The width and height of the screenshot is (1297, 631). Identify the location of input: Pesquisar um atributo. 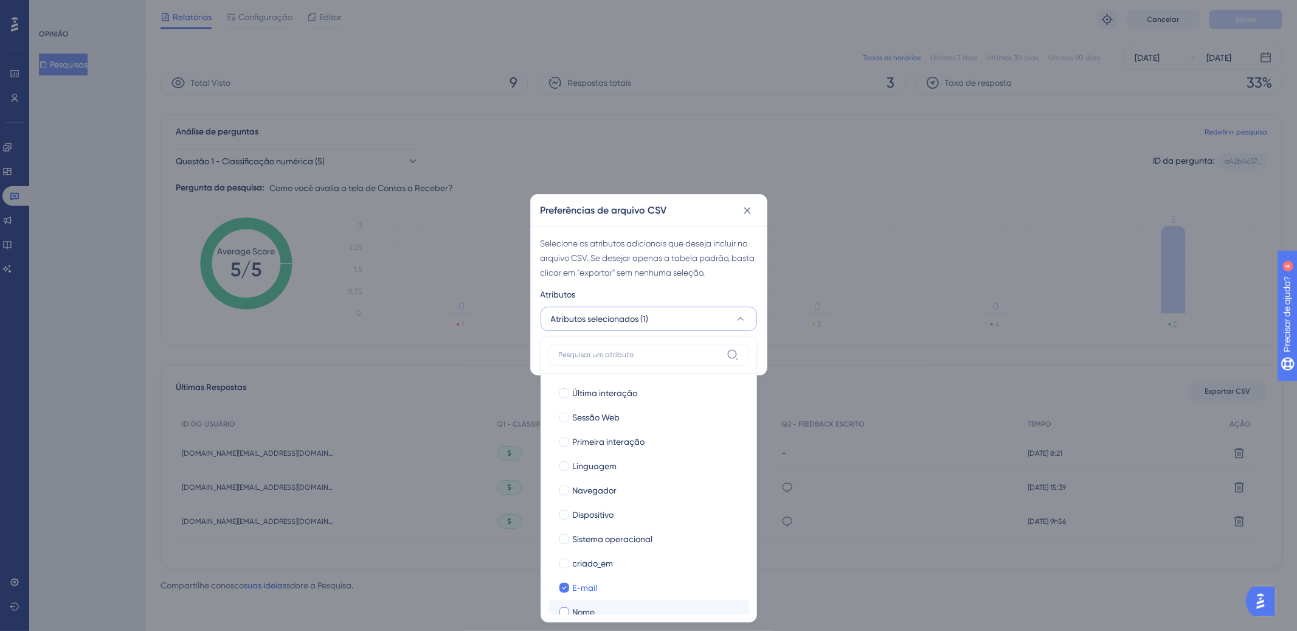
(640, 354).